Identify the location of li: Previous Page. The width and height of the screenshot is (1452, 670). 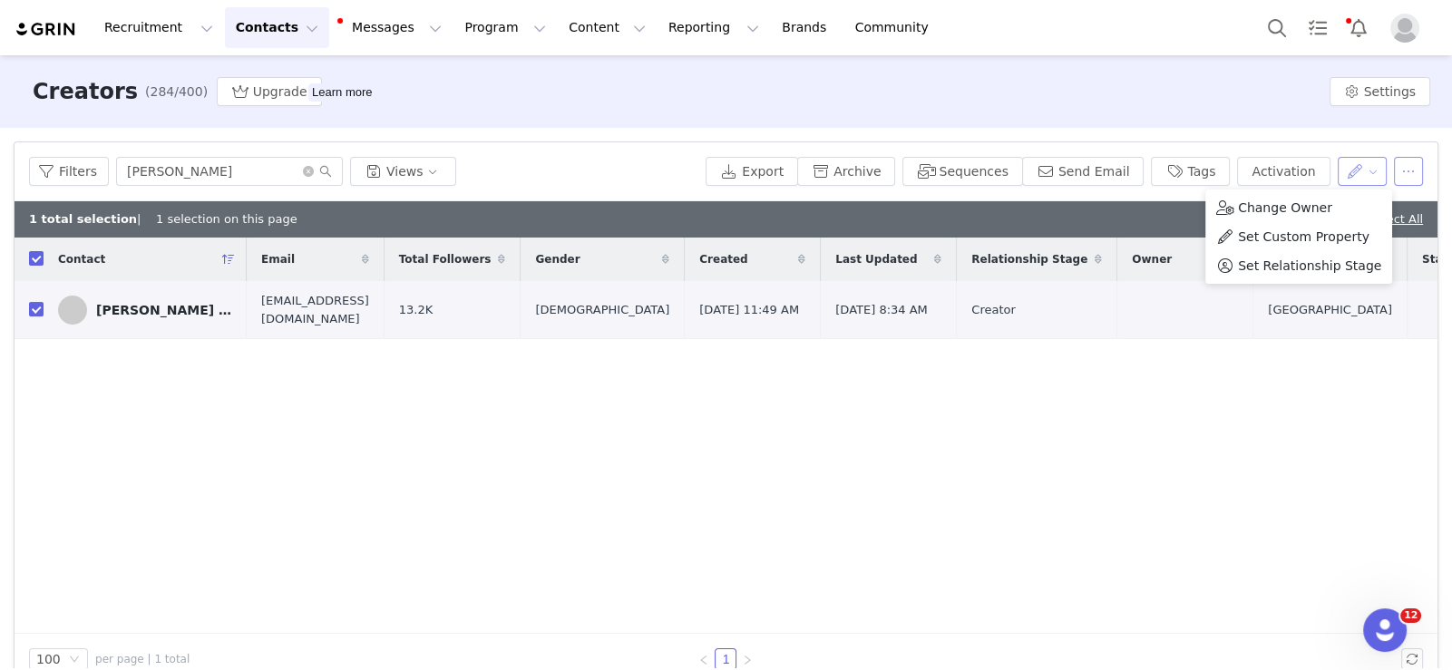
(704, 659).